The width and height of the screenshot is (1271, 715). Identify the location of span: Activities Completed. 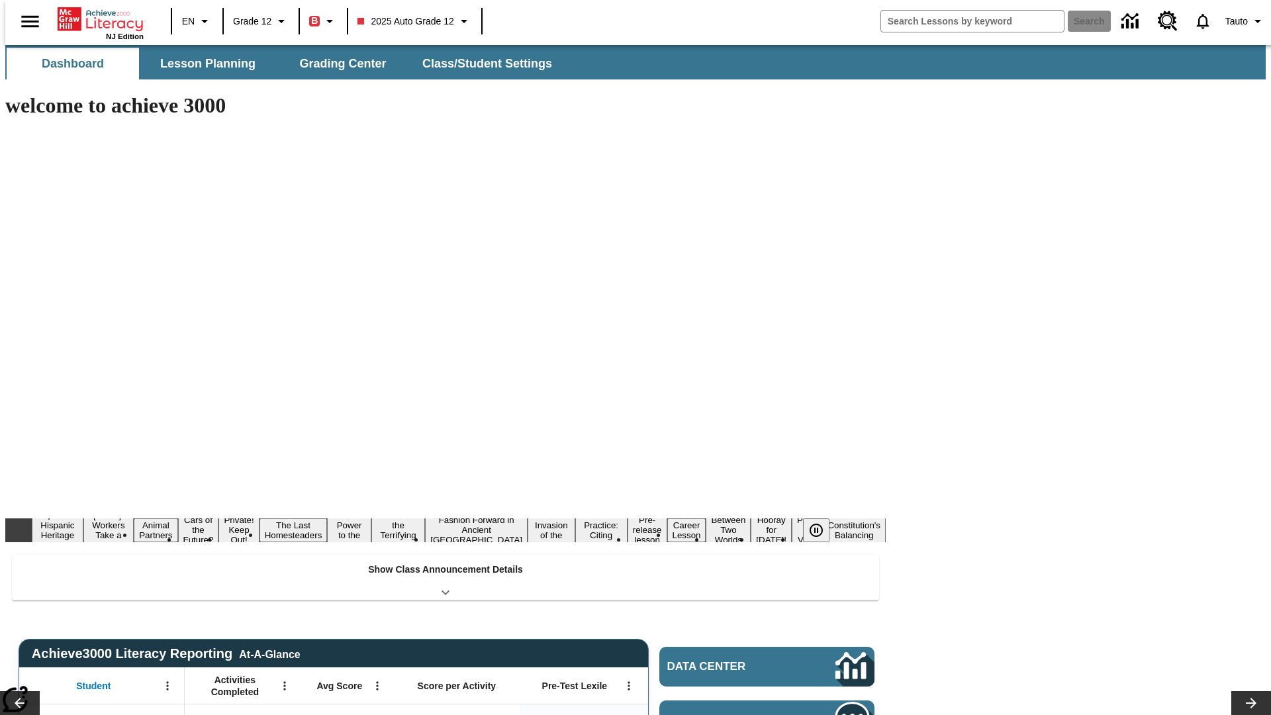
(235, 686).